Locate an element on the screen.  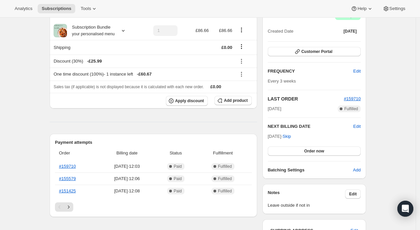
button: Order now is located at coordinates (314, 151).